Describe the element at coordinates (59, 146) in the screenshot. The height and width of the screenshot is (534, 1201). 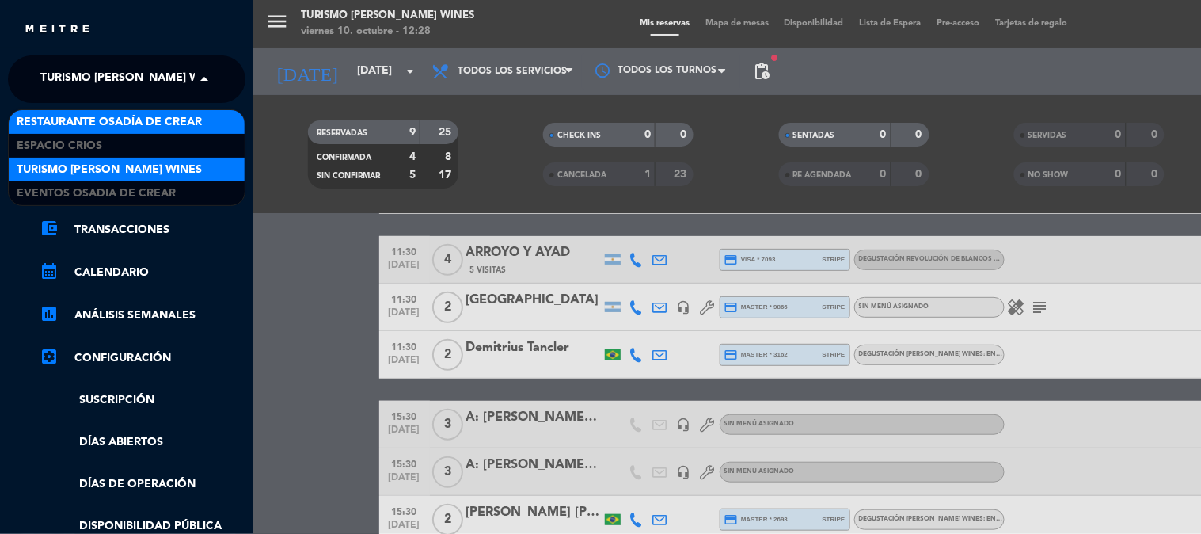
I see `span: Espacio Crios` at that location.